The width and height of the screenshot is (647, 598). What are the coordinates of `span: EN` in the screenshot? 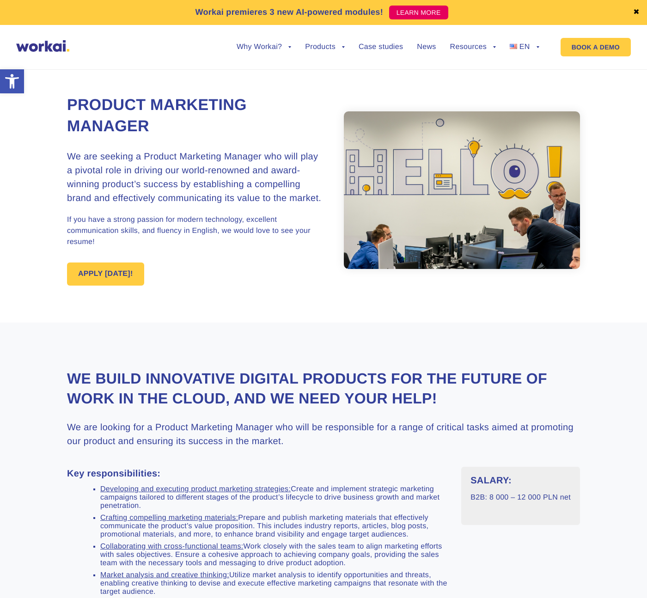 It's located at (525, 47).